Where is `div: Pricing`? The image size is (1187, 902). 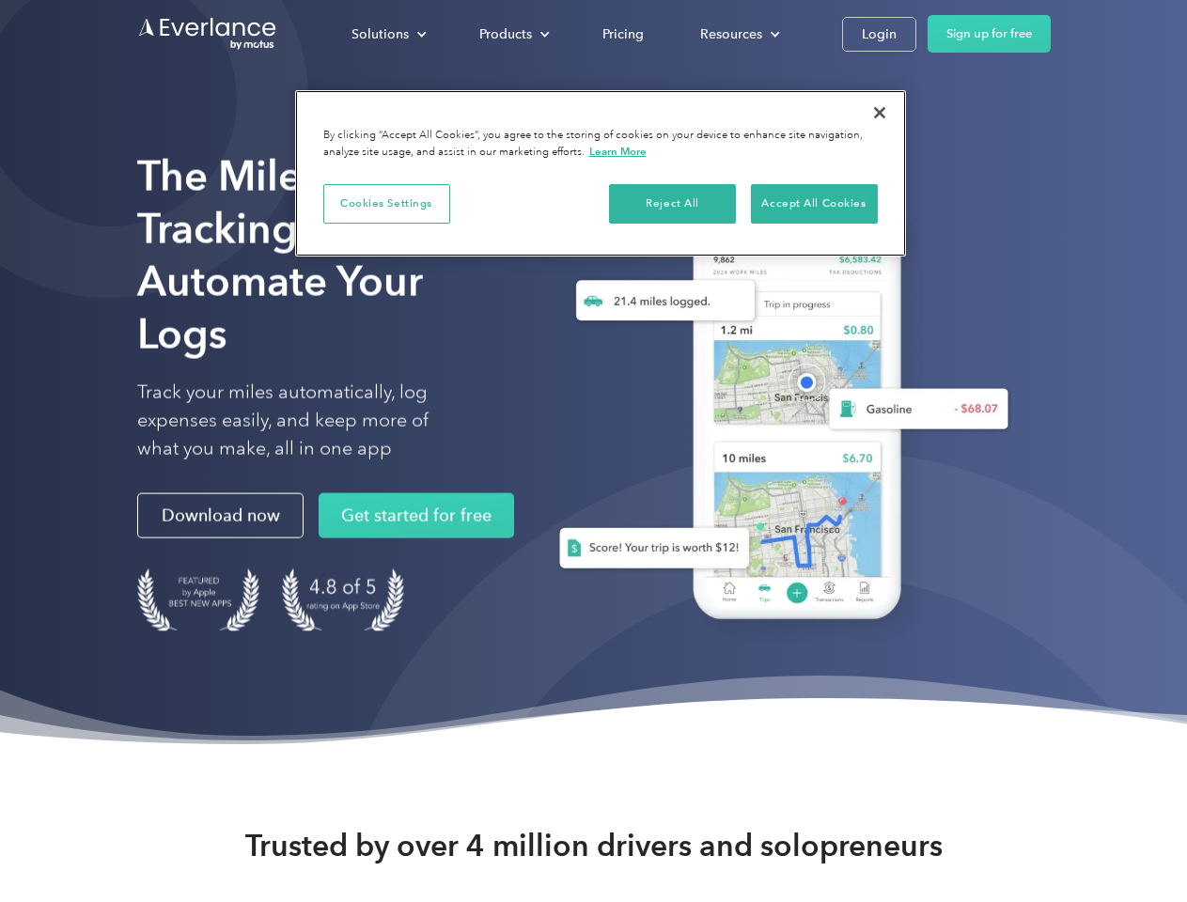 div: Pricing is located at coordinates (623, 34).